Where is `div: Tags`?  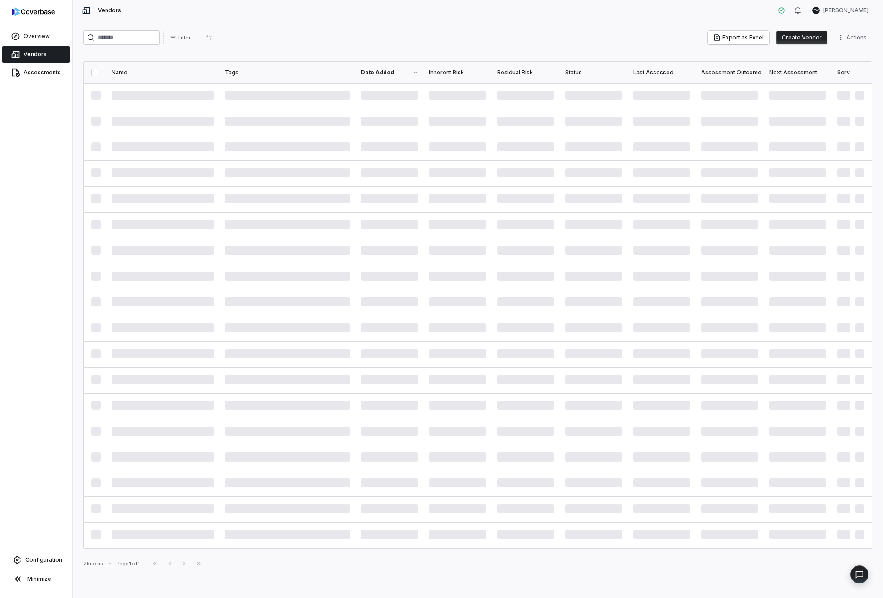
div: Tags is located at coordinates (287, 73).